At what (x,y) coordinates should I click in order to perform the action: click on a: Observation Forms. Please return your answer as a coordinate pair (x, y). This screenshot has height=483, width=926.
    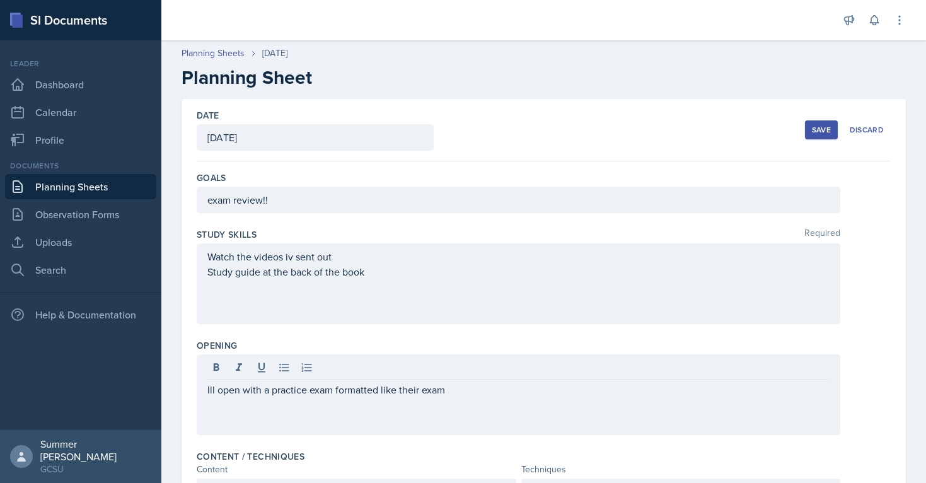
    Looking at the image, I should click on (81, 214).